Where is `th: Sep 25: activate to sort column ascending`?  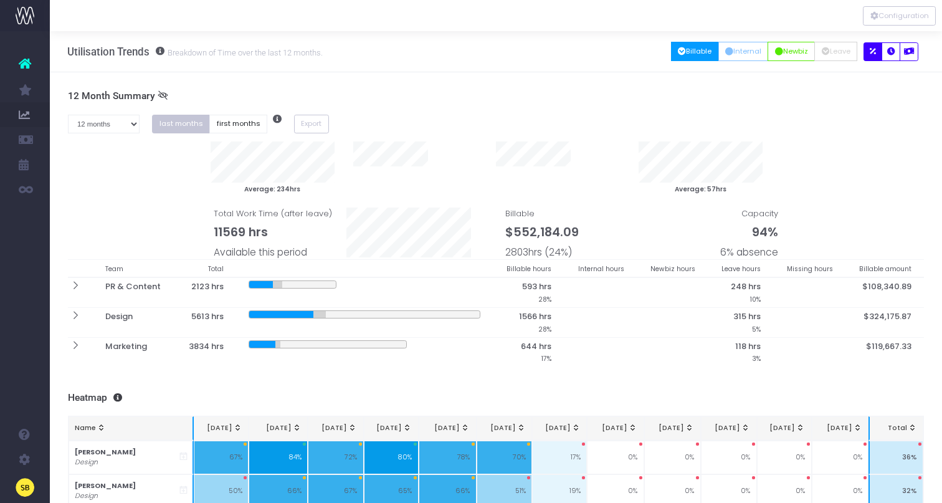
th: Sep 25: activate to sort column ascending is located at coordinates (505, 428).